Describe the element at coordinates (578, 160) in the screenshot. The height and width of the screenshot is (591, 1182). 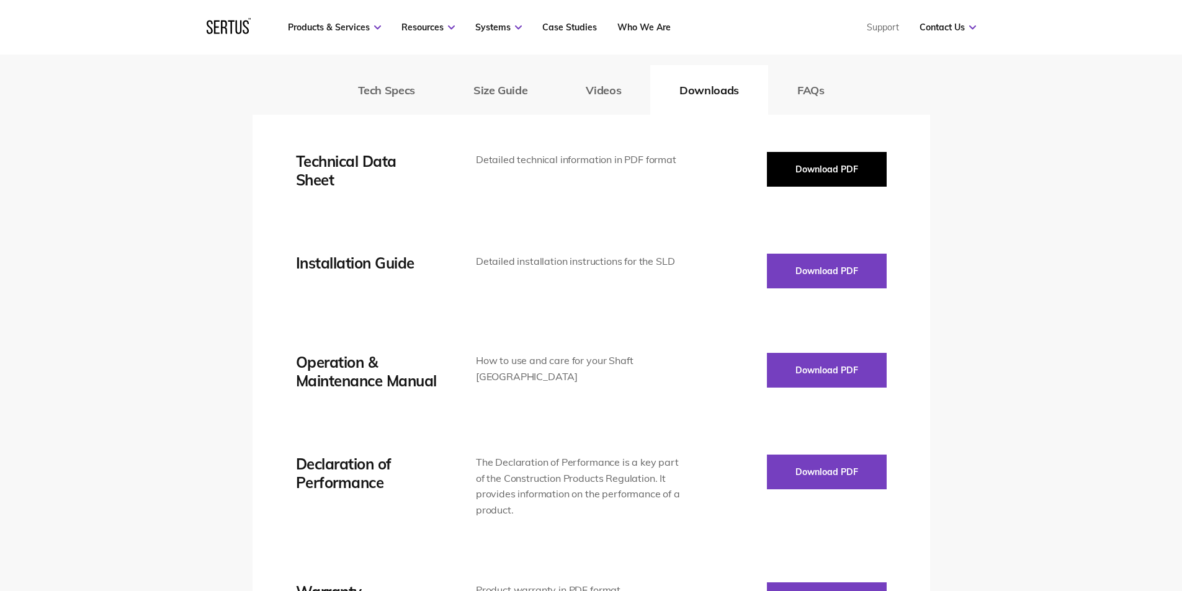
I see `div: Detailed technical information in PDF format` at that location.